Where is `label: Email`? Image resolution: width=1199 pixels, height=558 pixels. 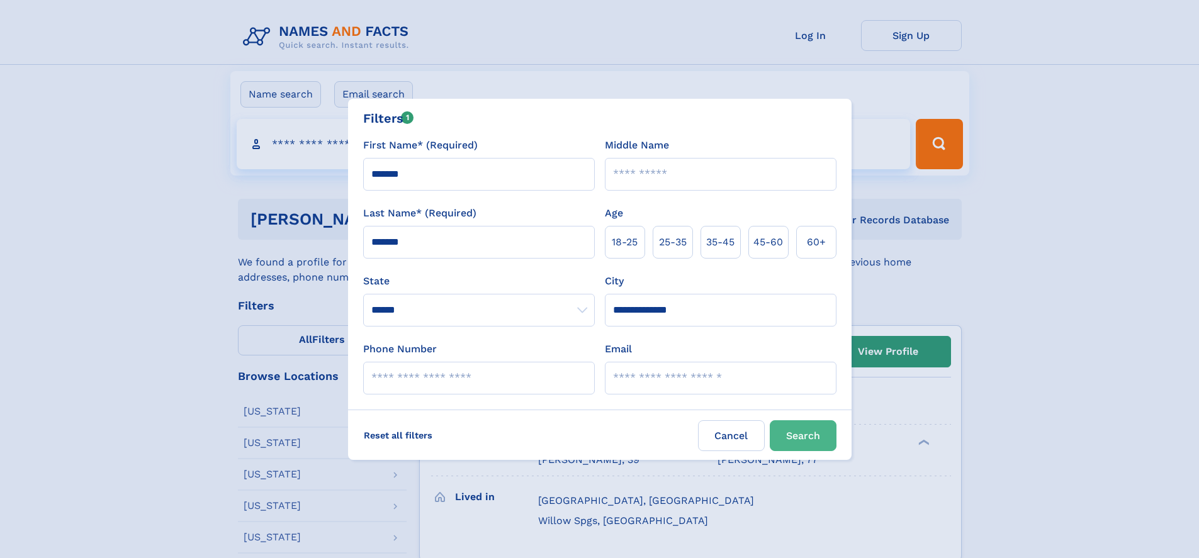 label: Email is located at coordinates (618, 349).